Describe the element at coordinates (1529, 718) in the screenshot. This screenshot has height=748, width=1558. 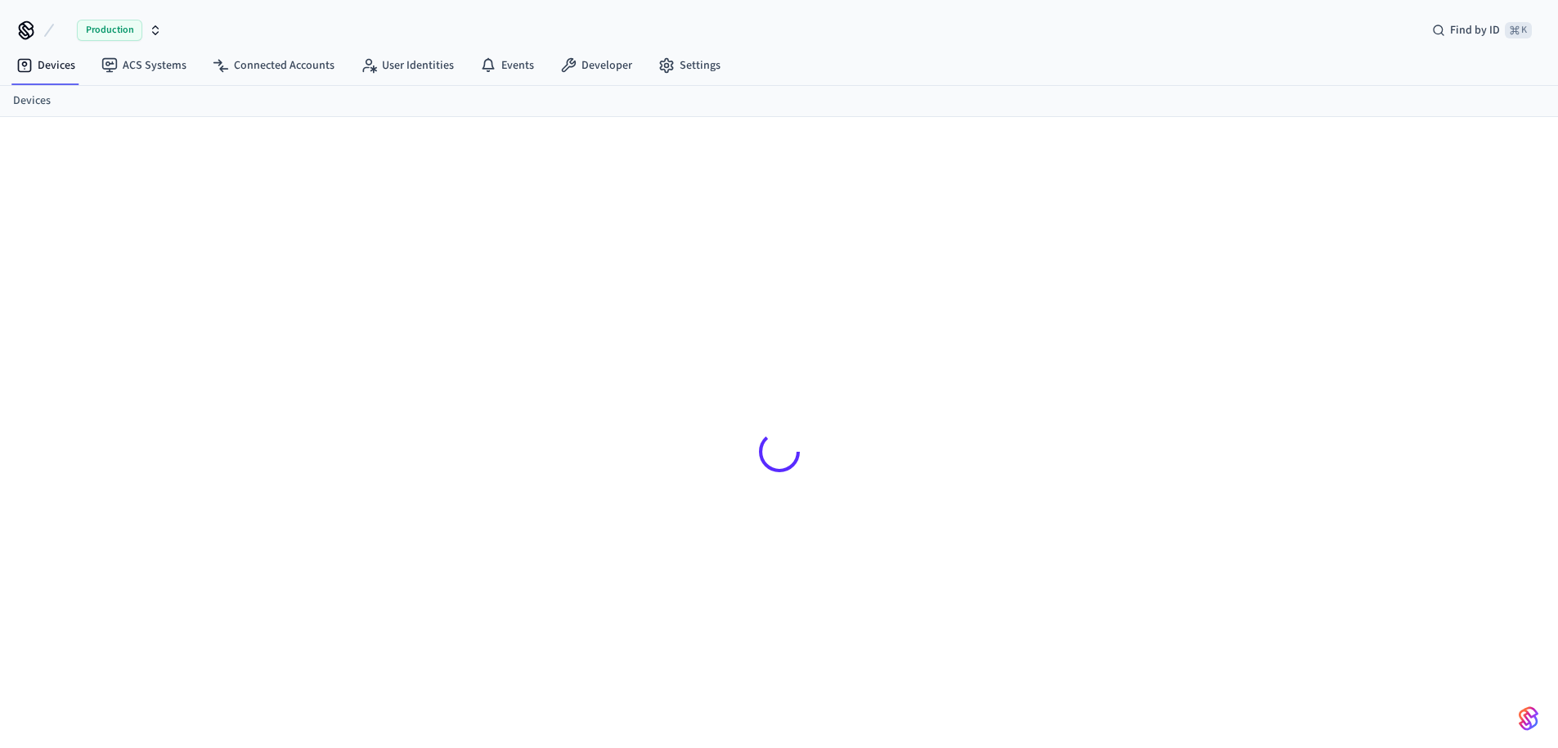
I see `img: SeamLogoGradient.69752ec5.svg` at that location.